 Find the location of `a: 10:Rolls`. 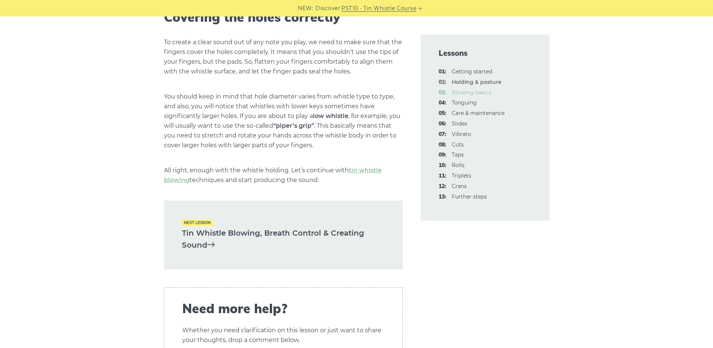

a: 10:Rolls is located at coordinates (458, 165).